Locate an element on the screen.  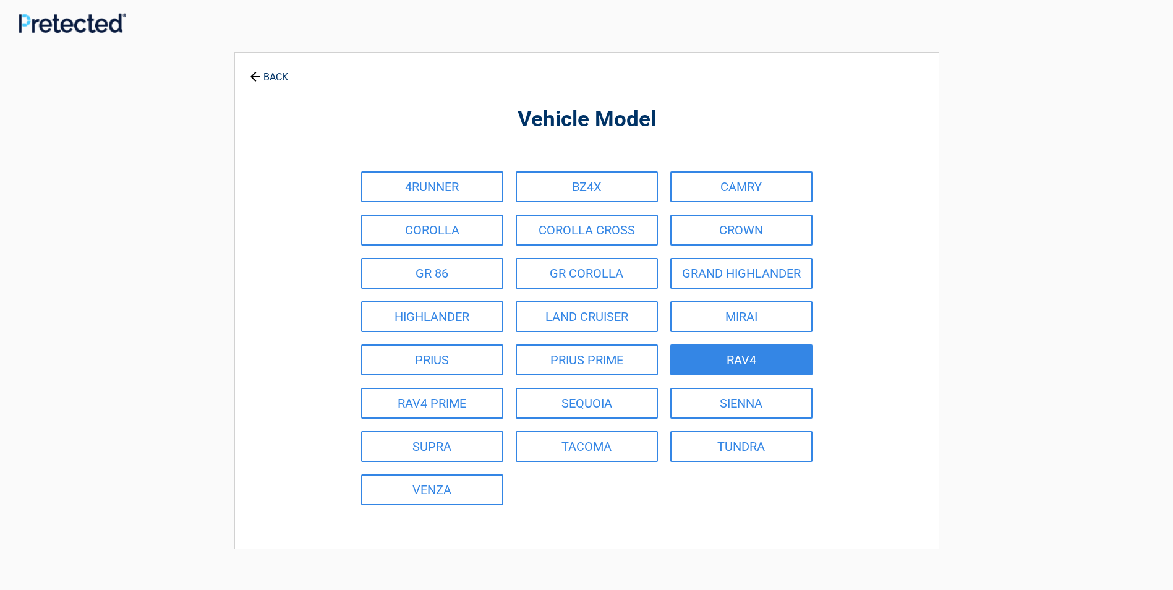
a: SEQUOIA is located at coordinates (587, 403).